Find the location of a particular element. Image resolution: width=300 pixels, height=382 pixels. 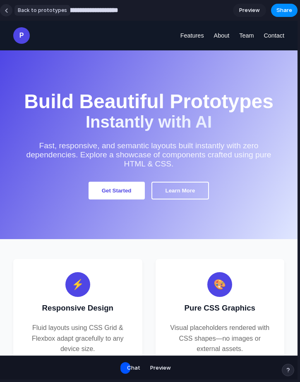

a: Features is located at coordinates (192, 15).